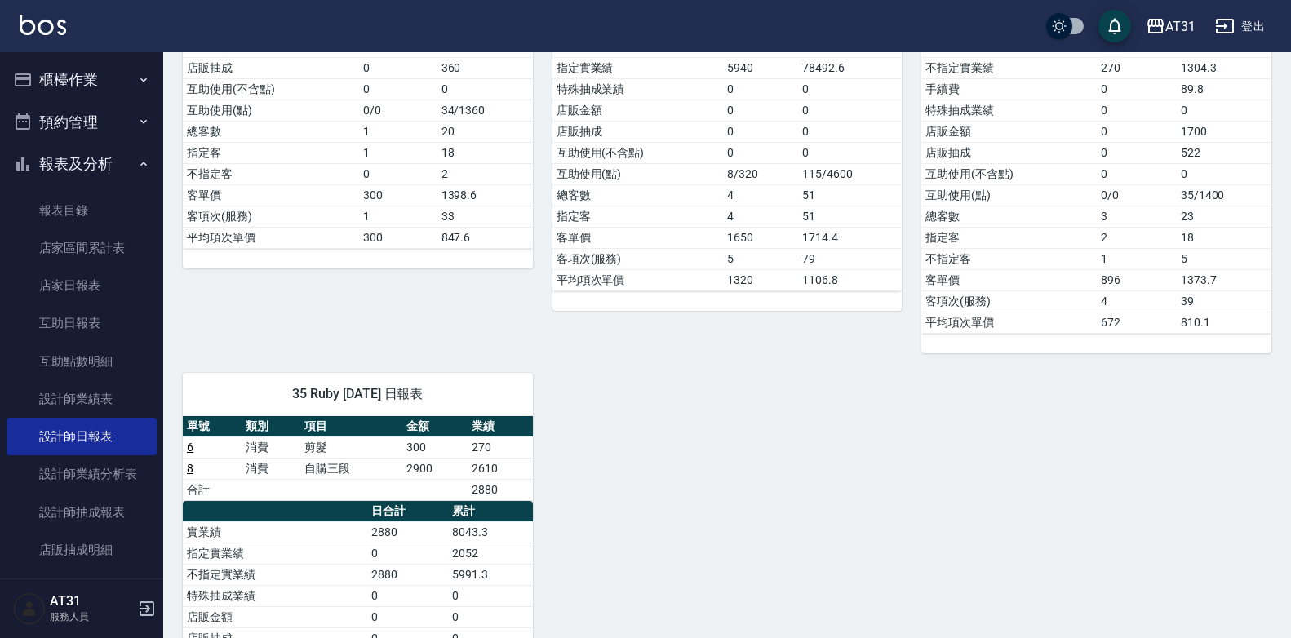 The width and height of the screenshot is (1291, 638). Describe the element at coordinates (638, 131) in the screenshot. I see `td: 店販抽成` at that location.